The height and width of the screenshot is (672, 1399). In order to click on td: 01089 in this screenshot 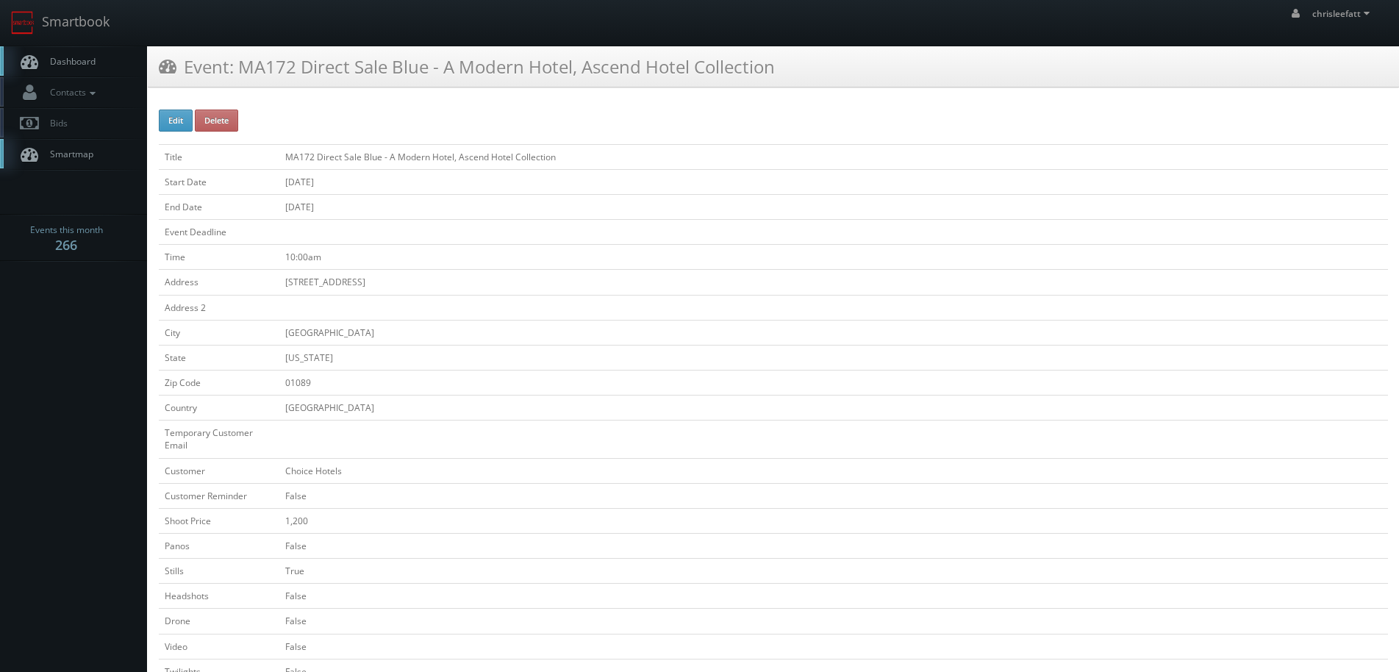, I will do `click(834, 382)`.